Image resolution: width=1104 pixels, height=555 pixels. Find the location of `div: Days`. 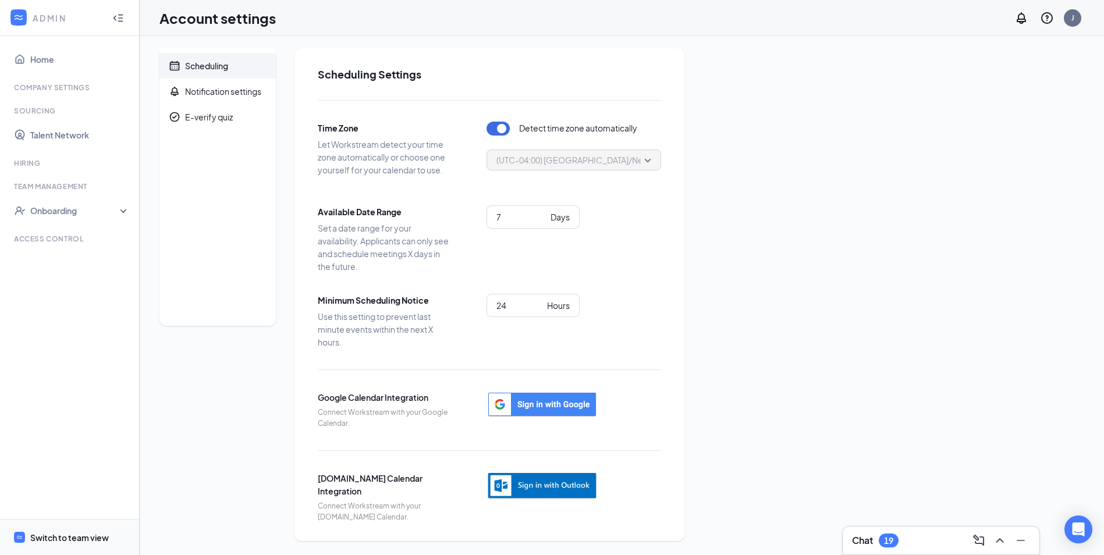

div: Days is located at coordinates (560, 217).